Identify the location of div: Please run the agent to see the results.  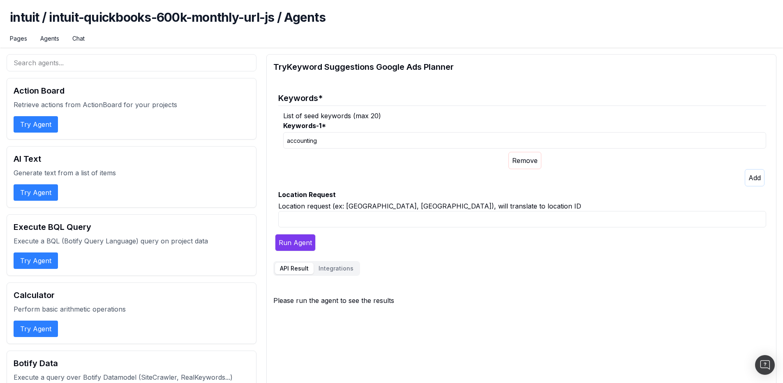
(521, 301).